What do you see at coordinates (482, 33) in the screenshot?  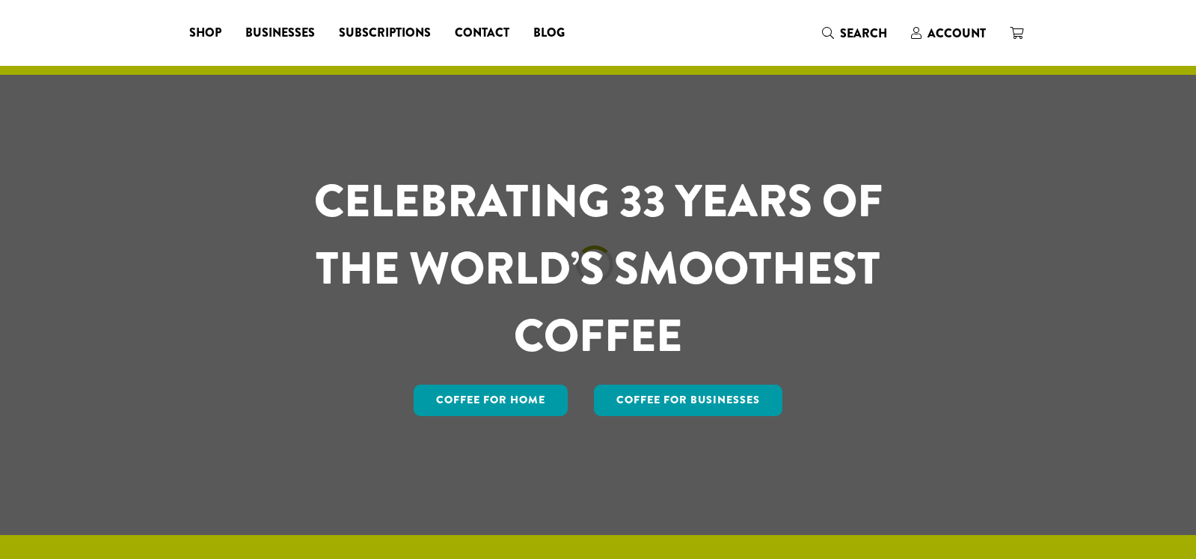 I see `span: Contact` at bounding box center [482, 33].